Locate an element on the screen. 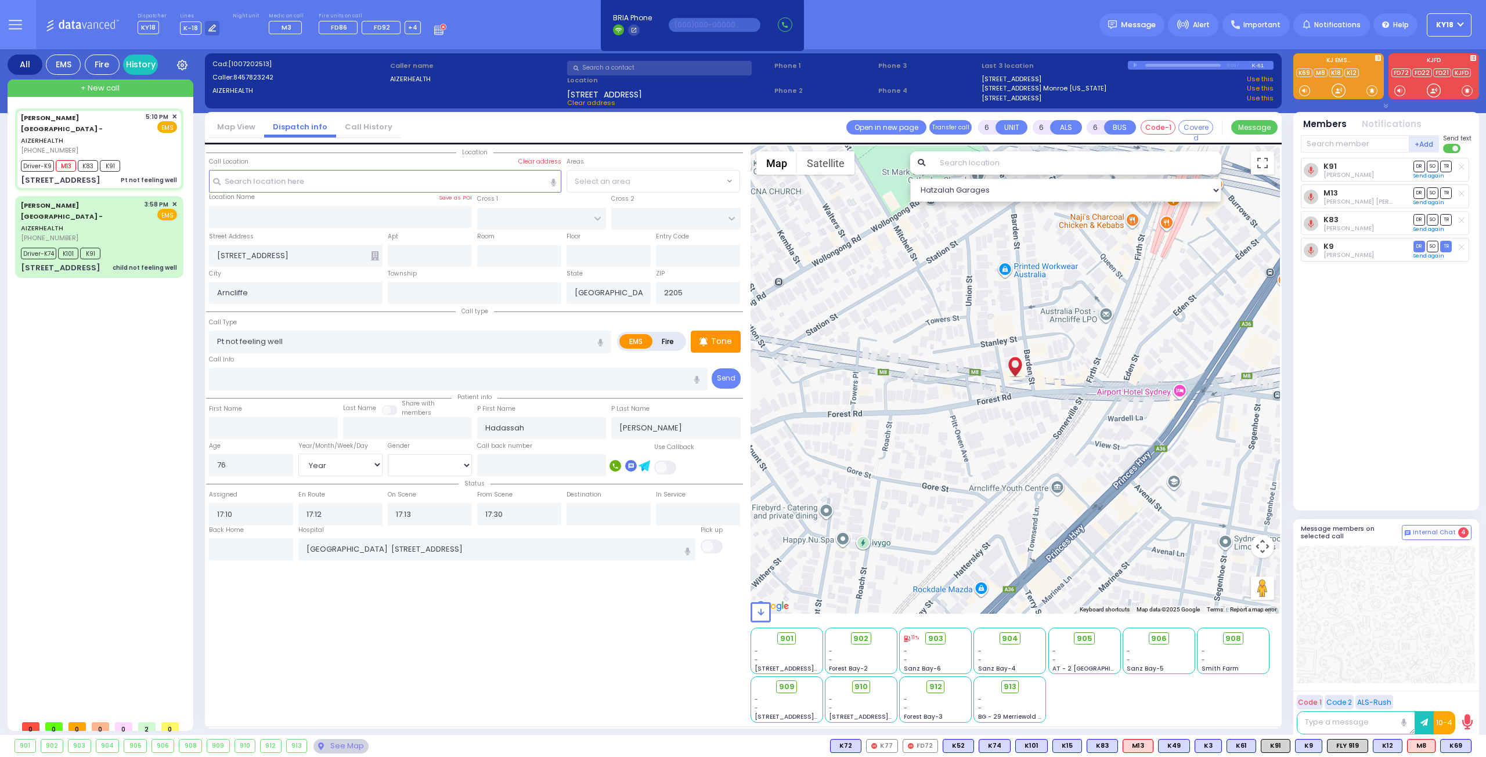 This screenshot has width=1486, height=757. label: Assigned is located at coordinates (223, 495).